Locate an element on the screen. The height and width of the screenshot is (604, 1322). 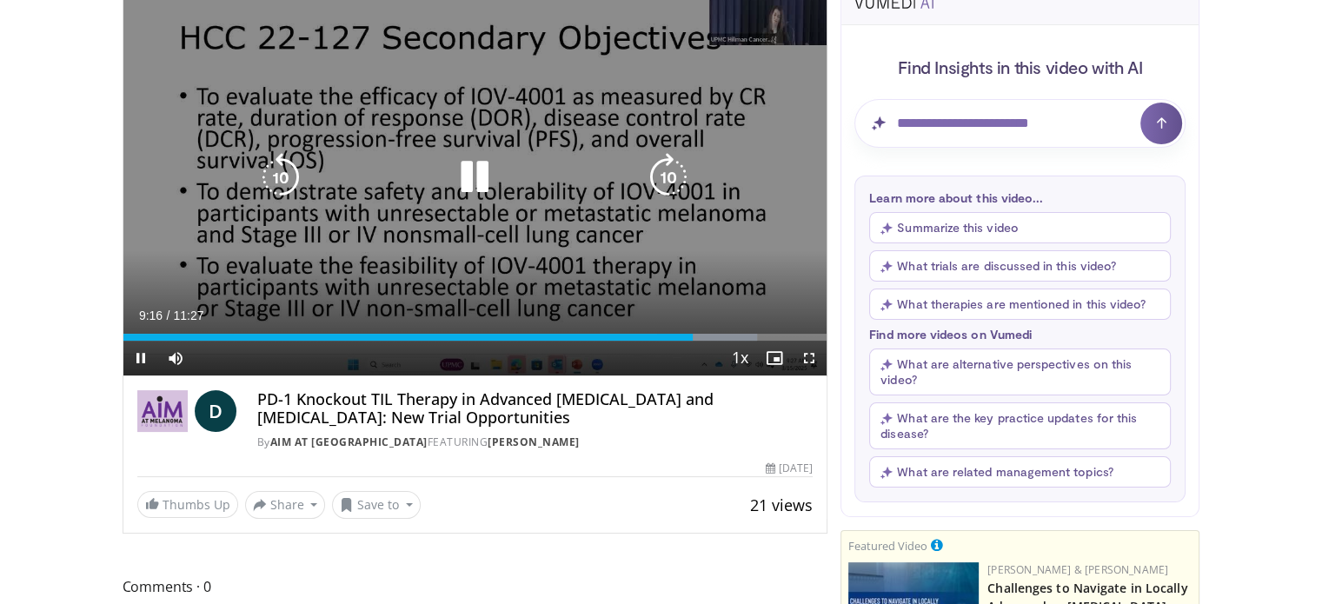
p: Find more videos on Vumedi is located at coordinates (1020, 334).